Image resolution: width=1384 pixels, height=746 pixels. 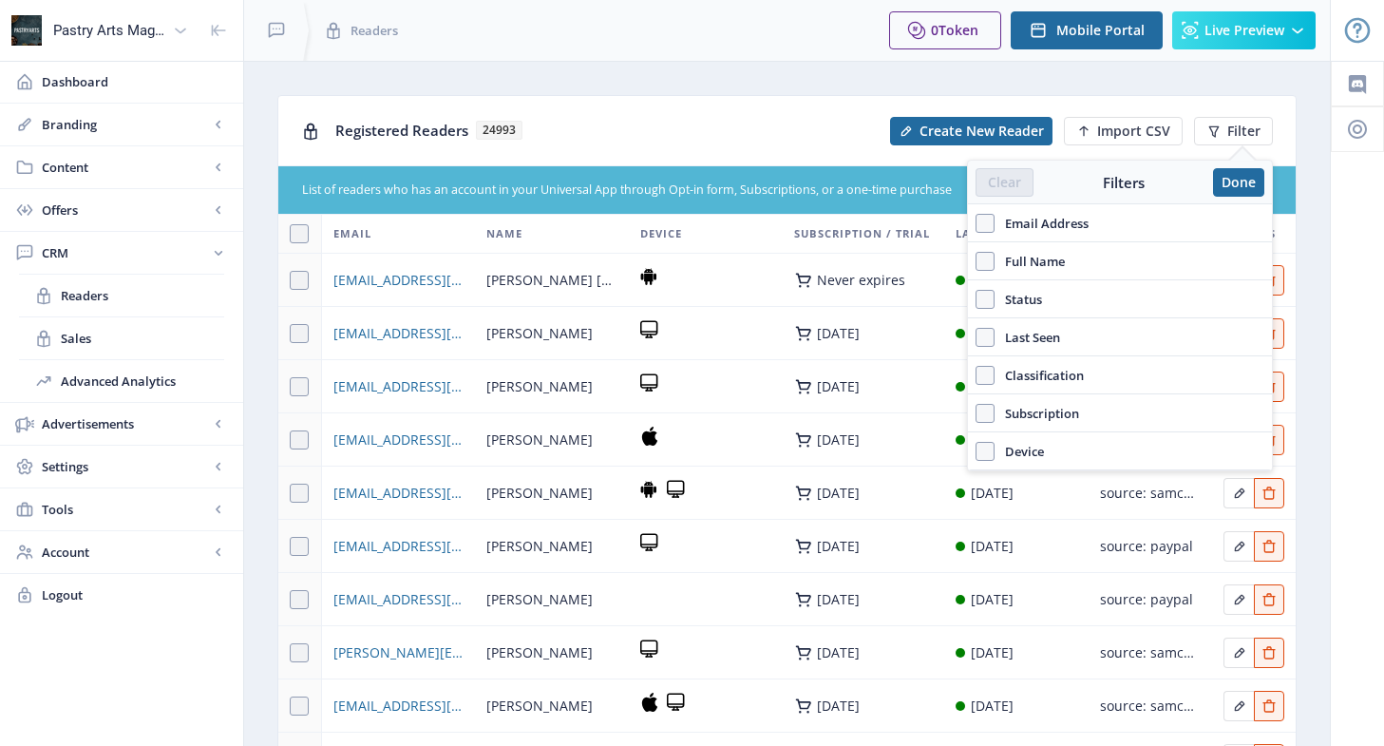 I want to click on span: Advanced Analytics, so click(x=143, y=381).